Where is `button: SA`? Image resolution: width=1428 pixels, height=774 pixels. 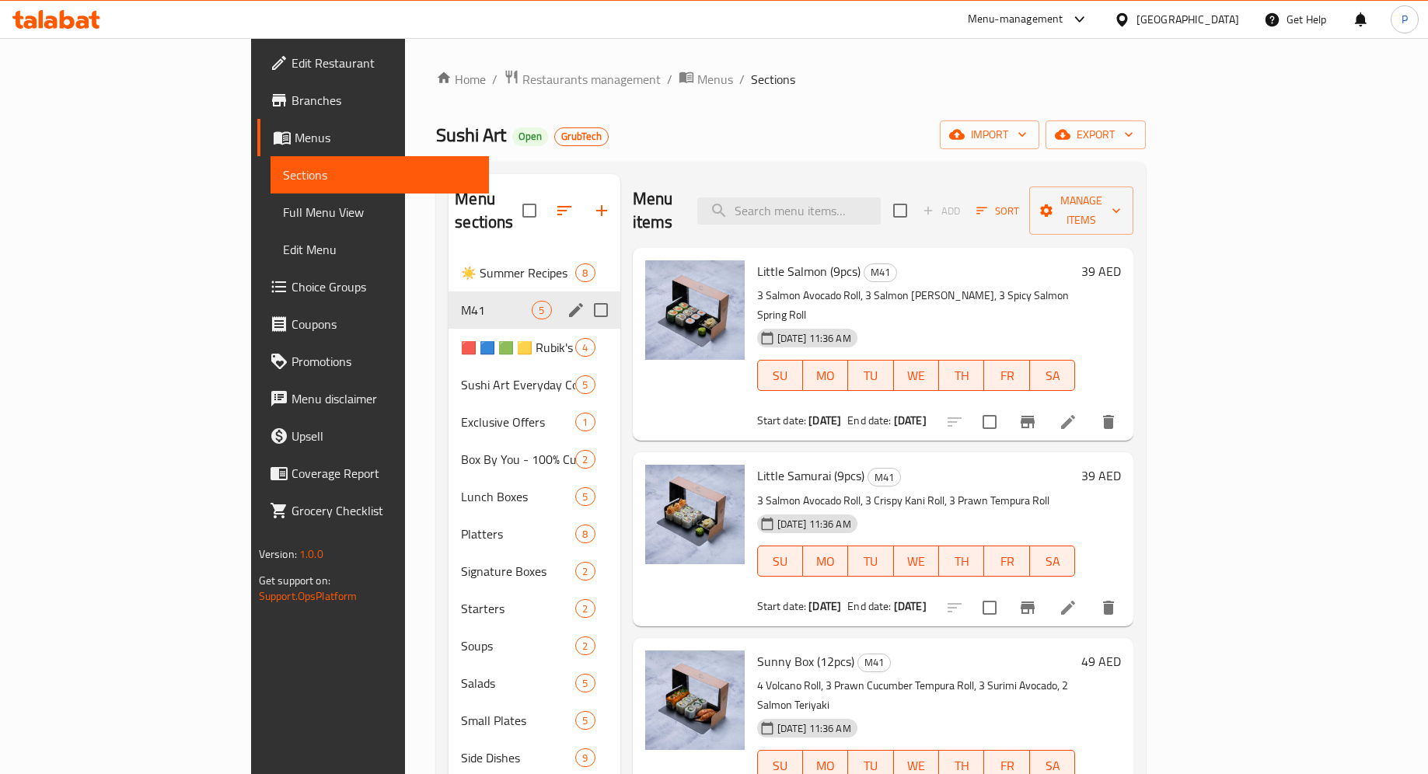
button: SA is located at coordinates (1053, 561).